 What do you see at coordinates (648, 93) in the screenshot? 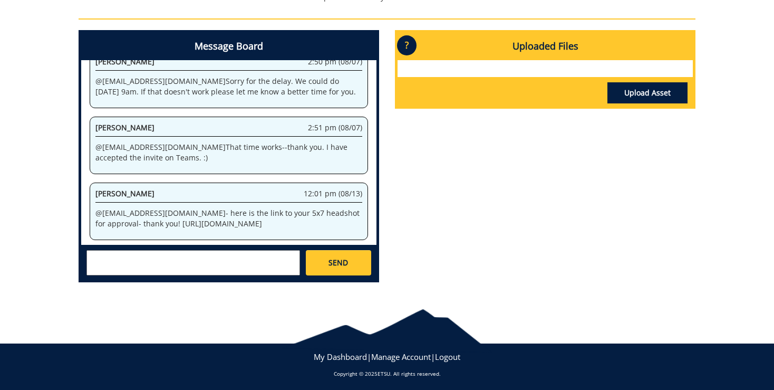
I see `a: Upload Asset` at bounding box center [648, 93].